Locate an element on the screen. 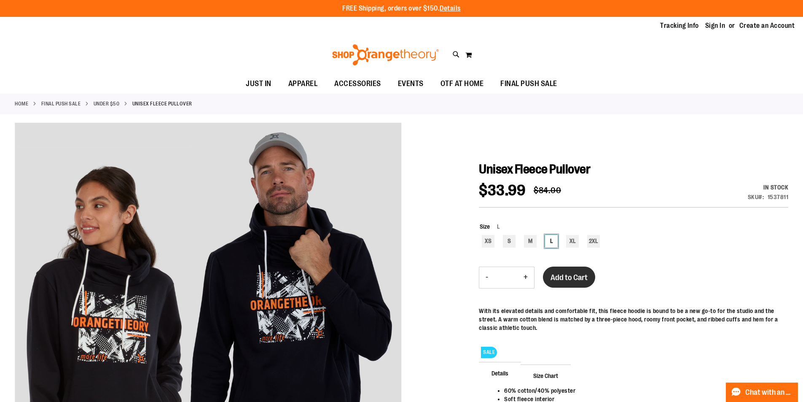 The width and height of the screenshot is (803, 402). span: Chat with an Expert is located at coordinates (769, 392).